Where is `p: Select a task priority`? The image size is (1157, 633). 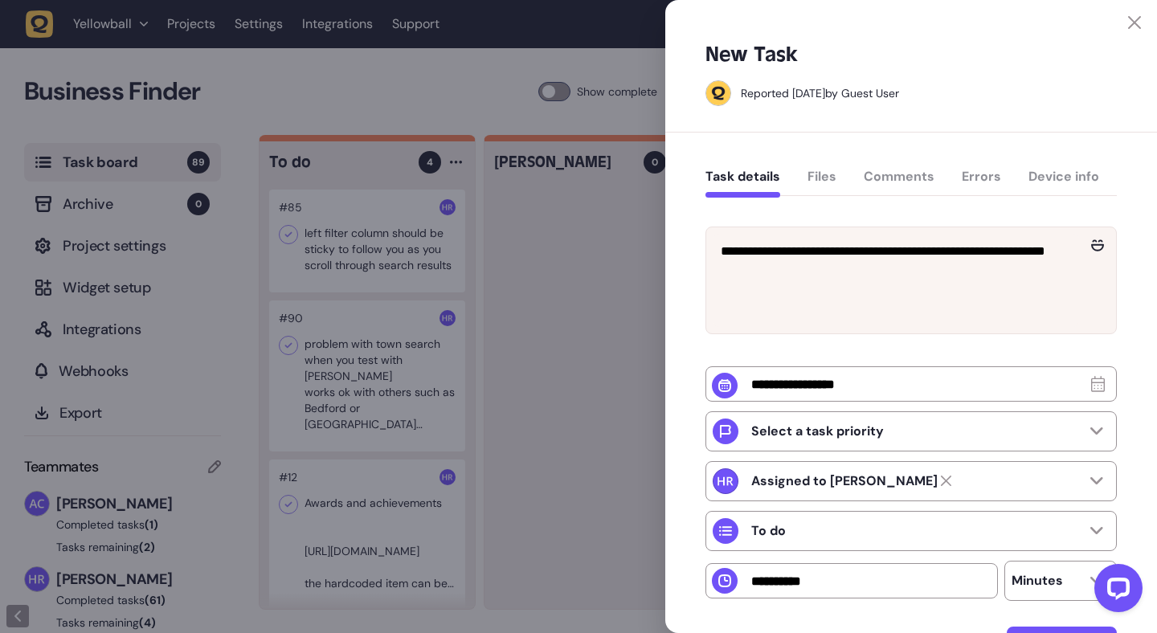 p: Select a task priority is located at coordinates (817, 431).